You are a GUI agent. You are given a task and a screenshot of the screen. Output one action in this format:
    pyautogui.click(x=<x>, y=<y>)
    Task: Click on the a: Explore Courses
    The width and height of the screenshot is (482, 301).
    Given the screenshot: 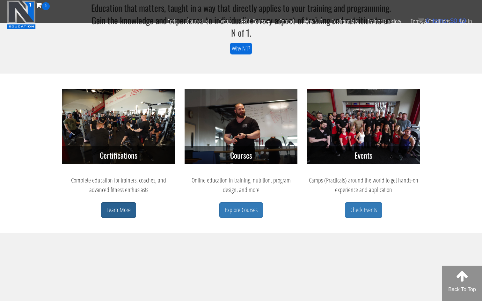 What is the action you would take?
    pyautogui.click(x=241, y=210)
    